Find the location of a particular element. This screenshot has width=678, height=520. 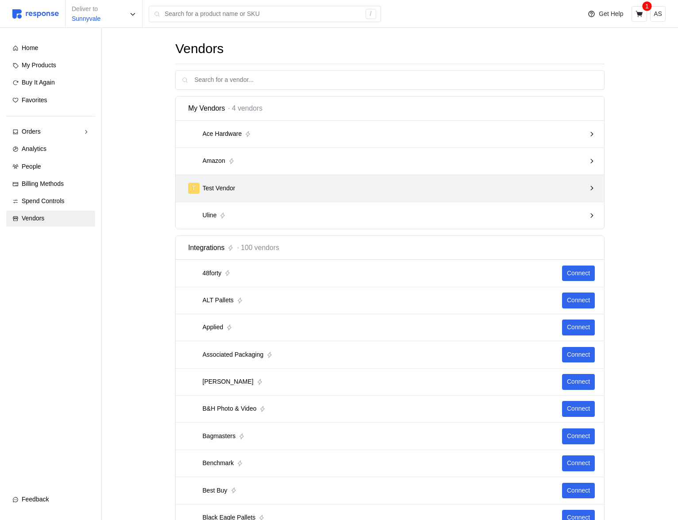

span: Billing Methods is located at coordinates (42, 184).